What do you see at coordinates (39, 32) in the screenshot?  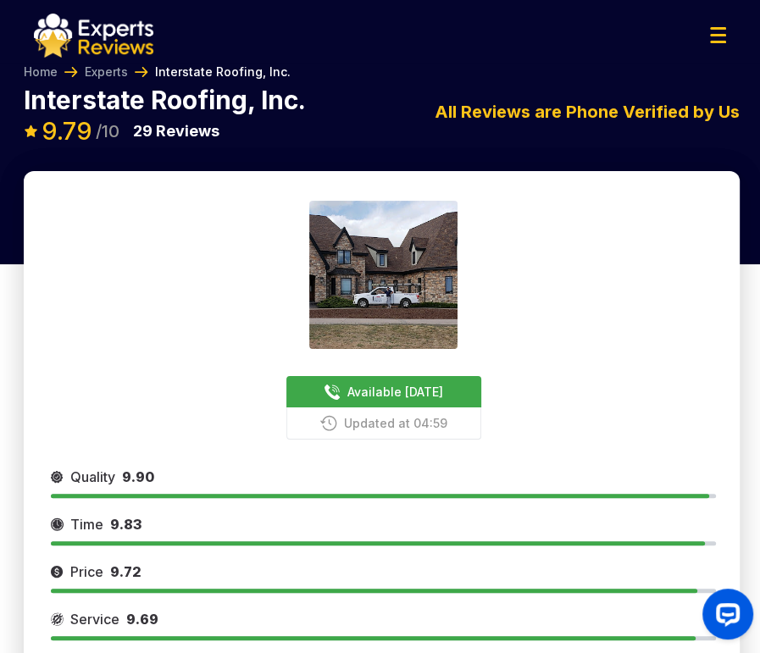 I see `button: Launch OpenWidget widget` at bounding box center [39, 32].